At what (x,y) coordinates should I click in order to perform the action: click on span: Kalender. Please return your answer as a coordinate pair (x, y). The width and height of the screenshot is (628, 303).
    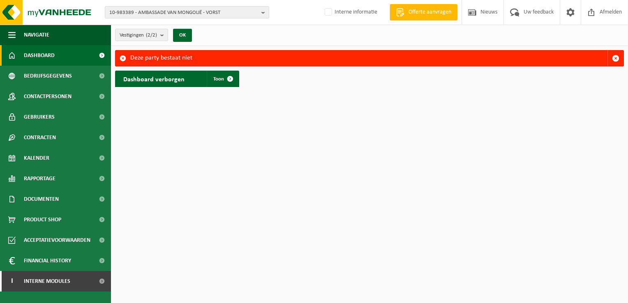
    Looking at the image, I should click on (37, 158).